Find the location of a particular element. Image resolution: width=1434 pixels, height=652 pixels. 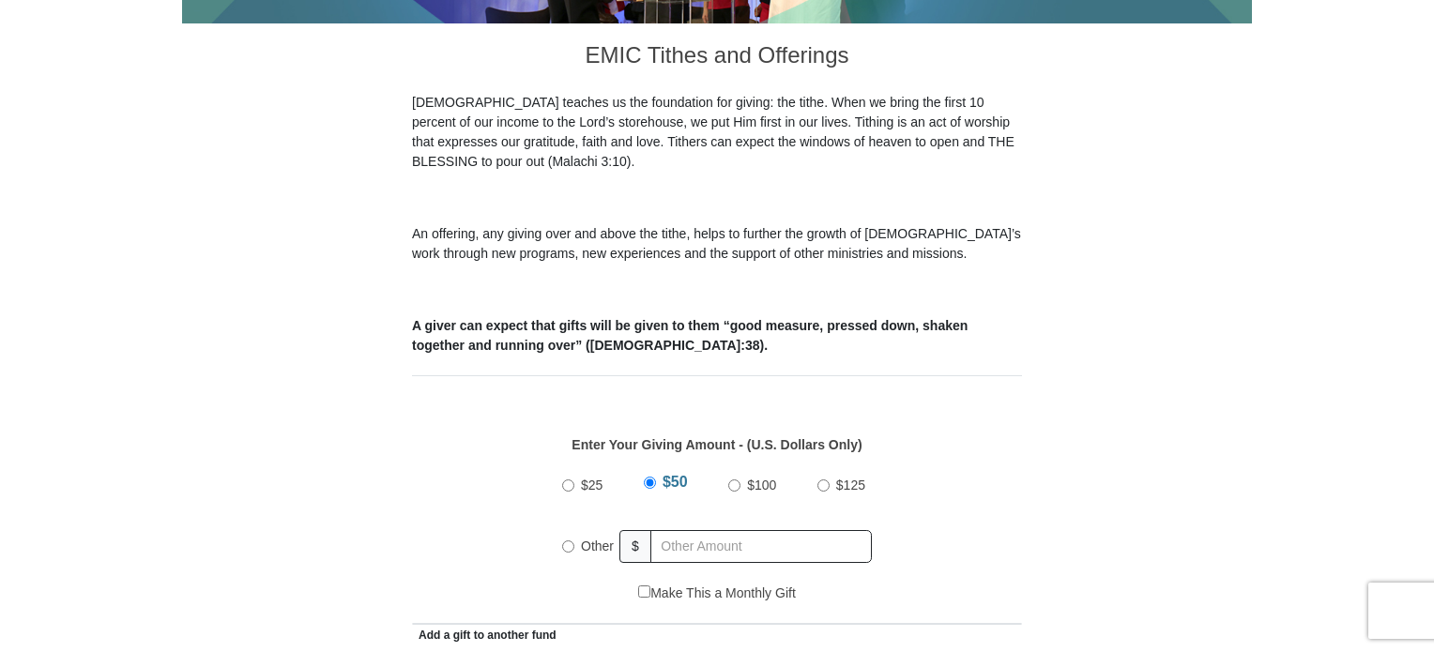

span: Add a gift to another fund is located at coordinates (484, 635).